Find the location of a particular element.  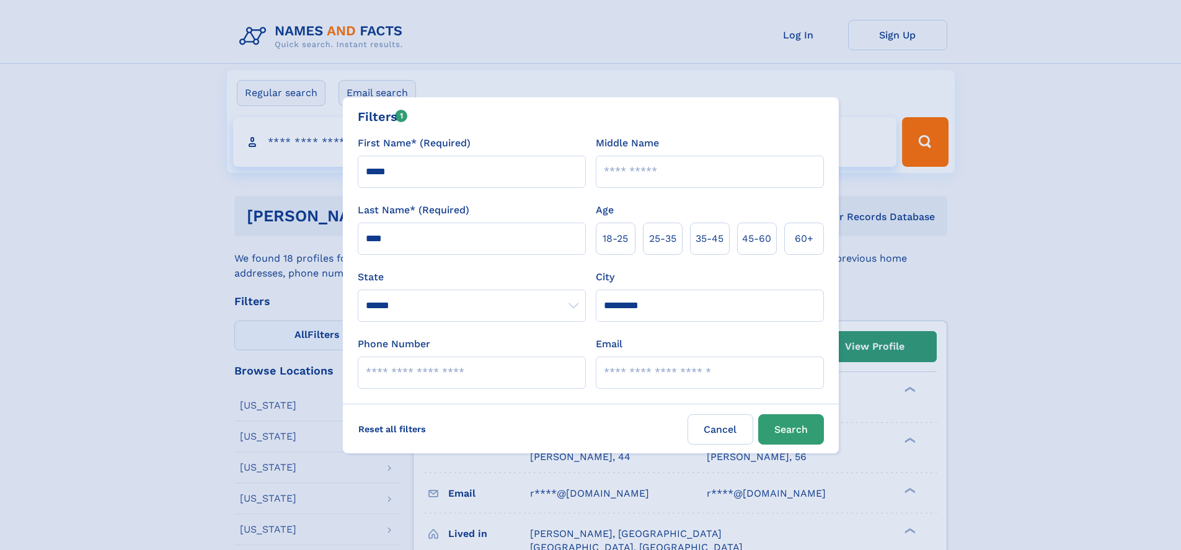

span: 45‑60 is located at coordinates (756, 239).